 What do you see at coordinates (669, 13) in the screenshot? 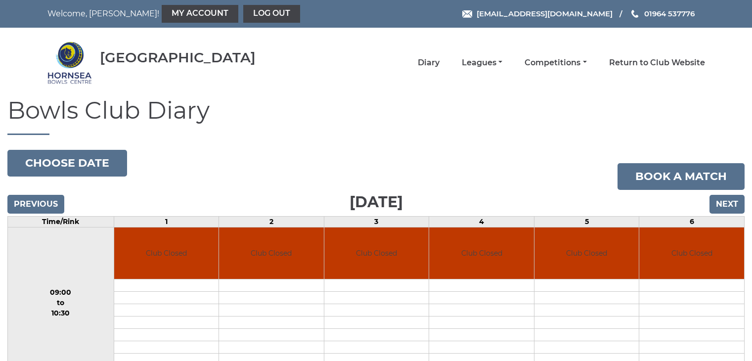
I see `span: 01964 537776` at bounding box center [669, 13].